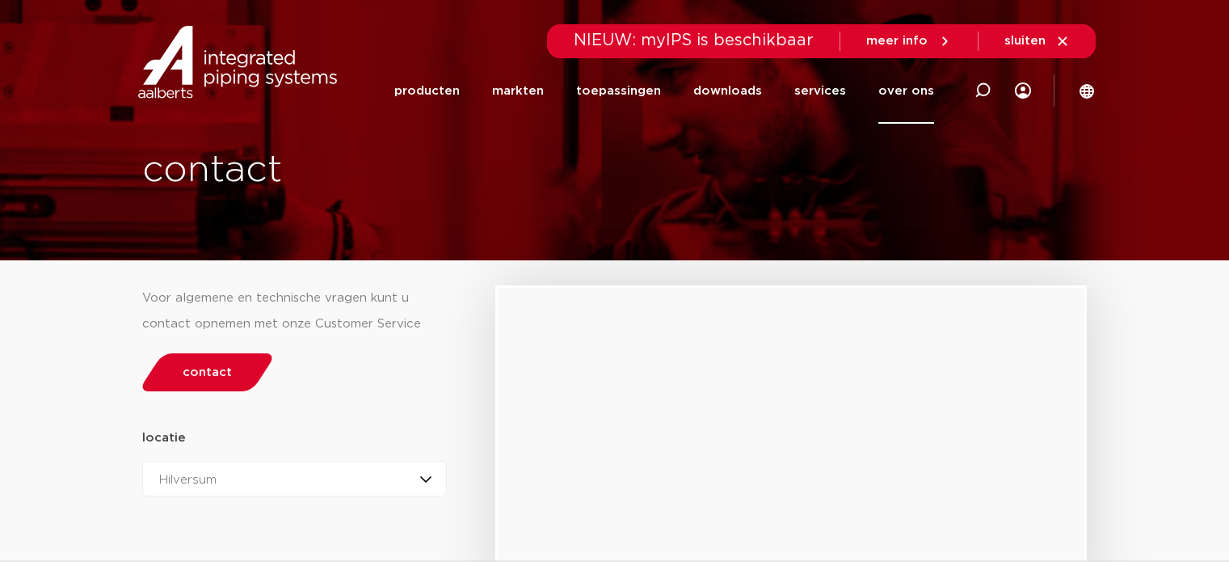 The height and width of the screenshot is (562, 1229). Describe the element at coordinates (207, 372) in the screenshot. I see `a: contact` at that location.